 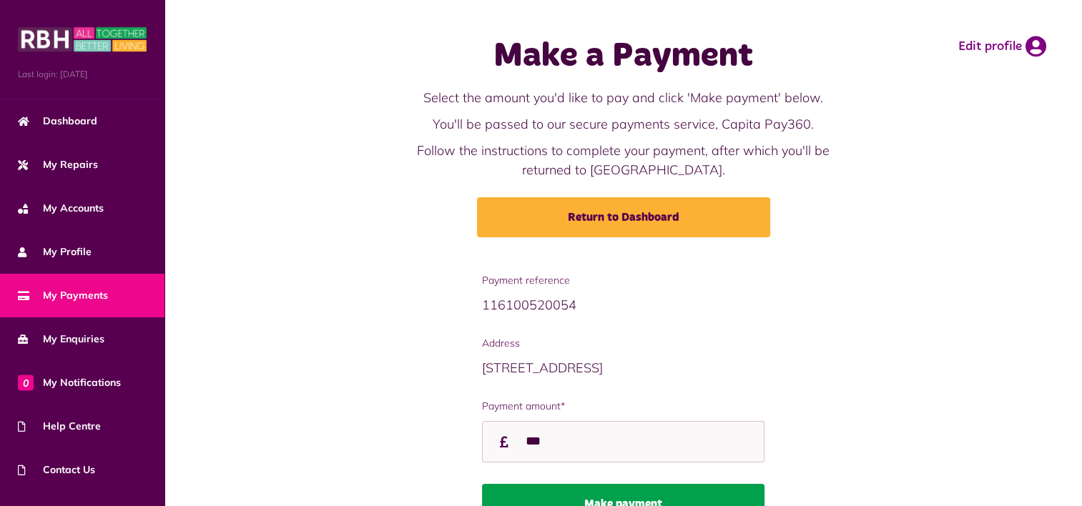 What do you see at coordinates (57, 121) in the screenshot?
I see `span: Dashboard` at bounding box center [57, 121].